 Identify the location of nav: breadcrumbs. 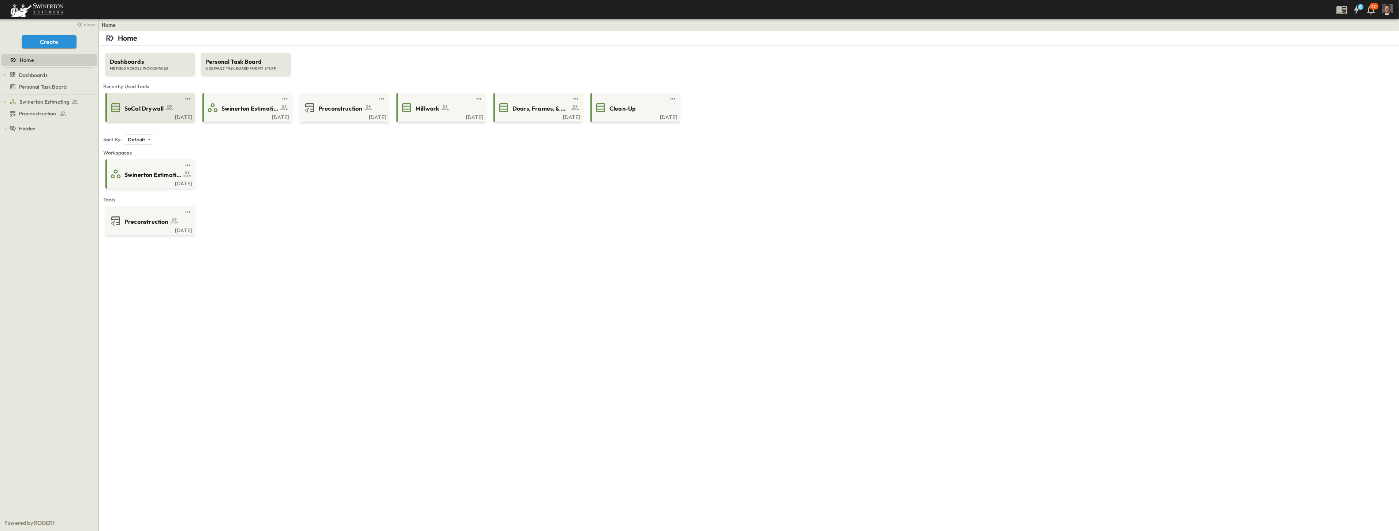
(111, 25).